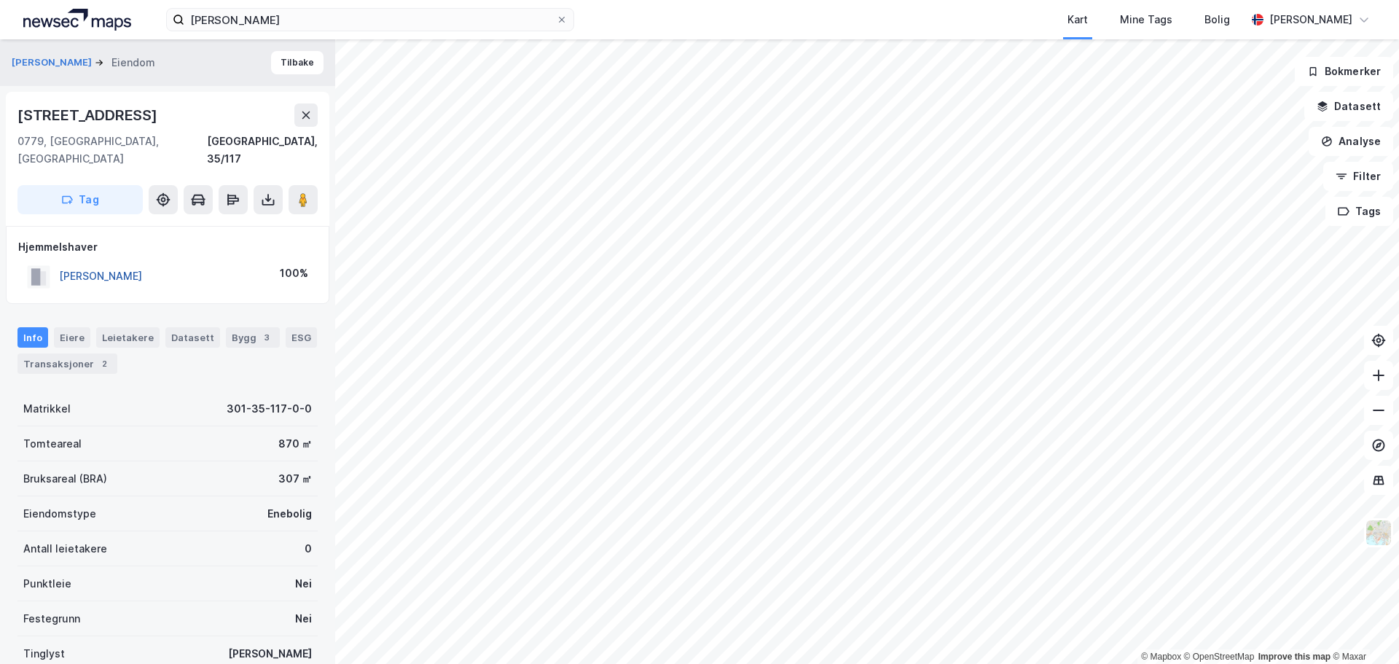 The image size is (1399, 664). What do you see at coordinates (1351, 141) in the screenshot?
I see `button: Analyse` at bounding box center [1351, 141].